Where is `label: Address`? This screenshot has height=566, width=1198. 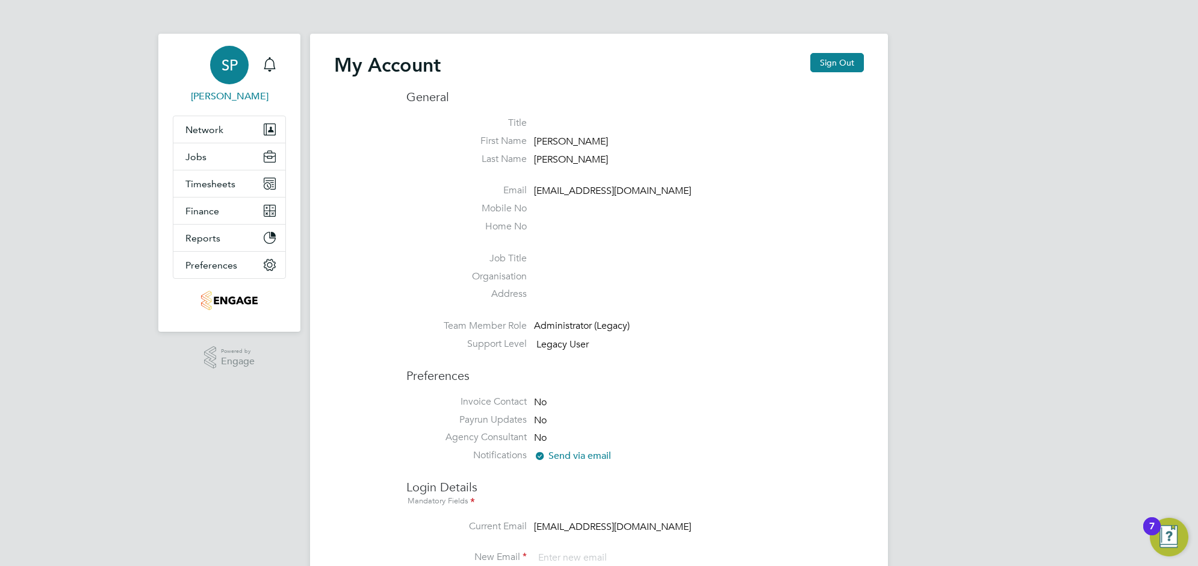 label: Address is located at coordinates (467, 294).